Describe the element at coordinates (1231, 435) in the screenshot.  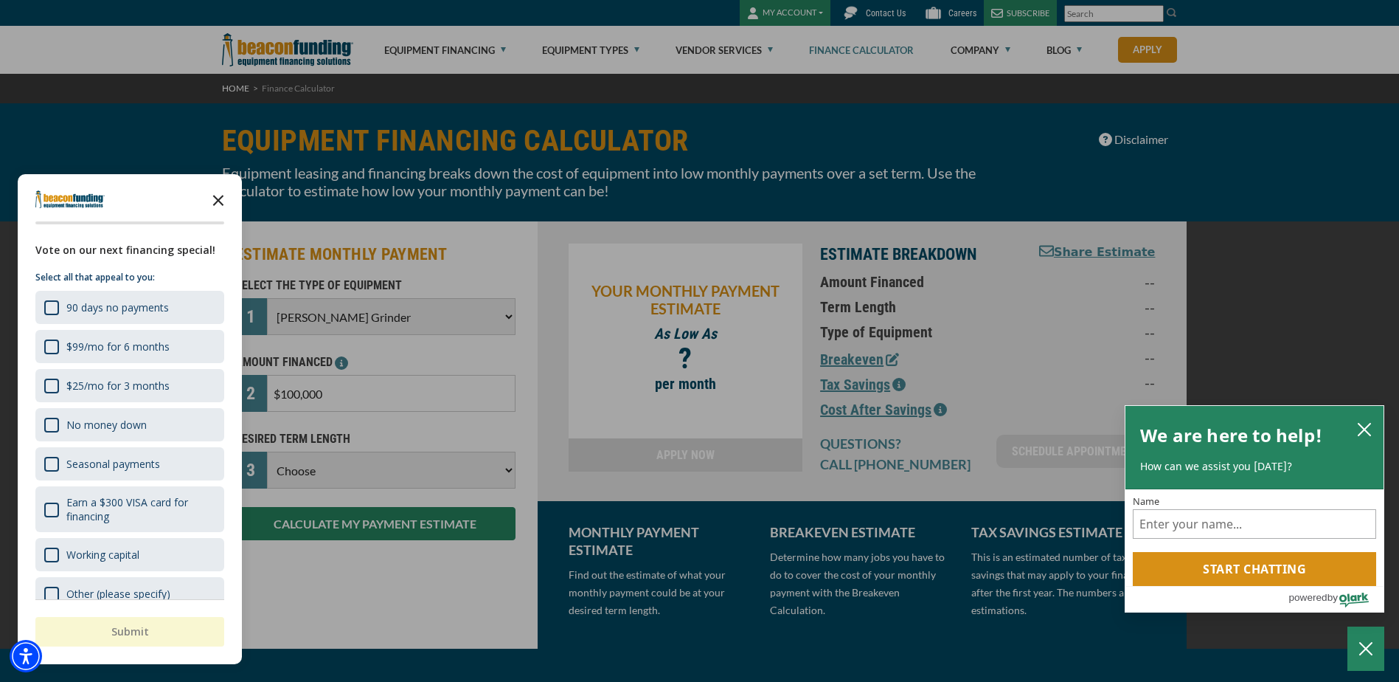
I see `h2: We are here to help!` at that location.